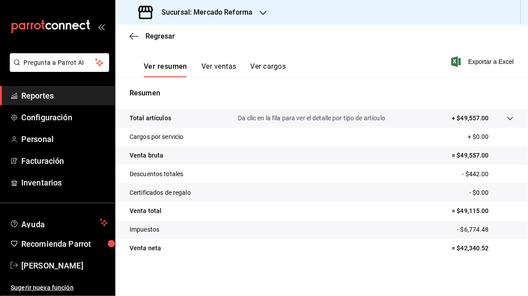  What do you see at coordinates (215, 70) in the screenshot?
I see `div: navigation tabs` at bounding box center [215, 70].